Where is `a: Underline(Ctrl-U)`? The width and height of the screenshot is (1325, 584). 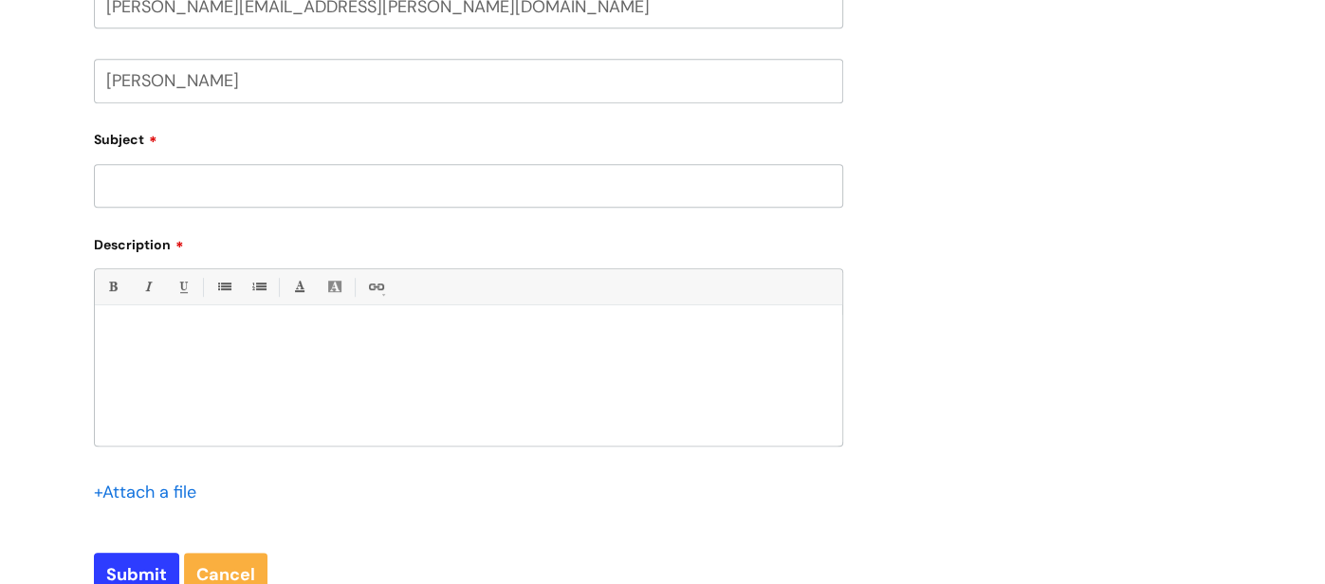
a: Underline(Ctrl-U) is located at coordinates (182, 286).